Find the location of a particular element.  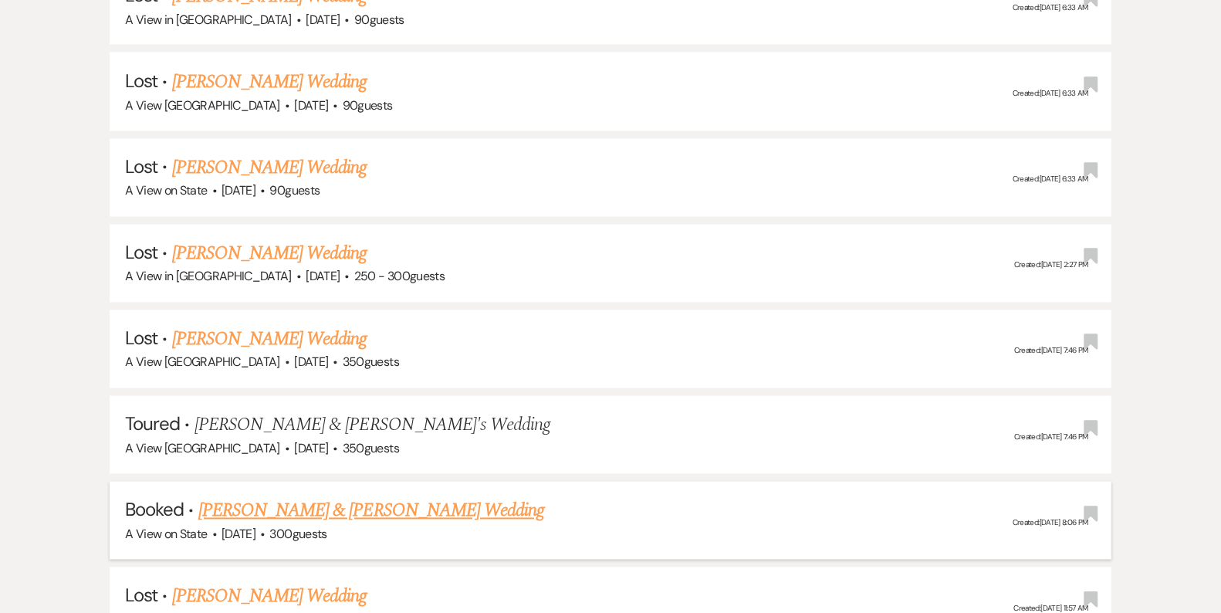

span: Toured is located at coordinates (152, 424).